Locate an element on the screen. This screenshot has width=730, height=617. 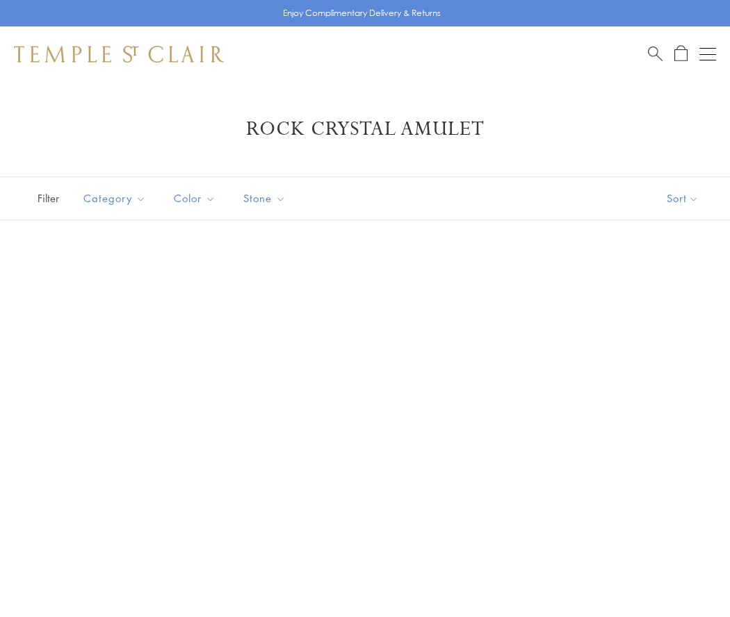
span: Color is located at coordinates (196, 198).